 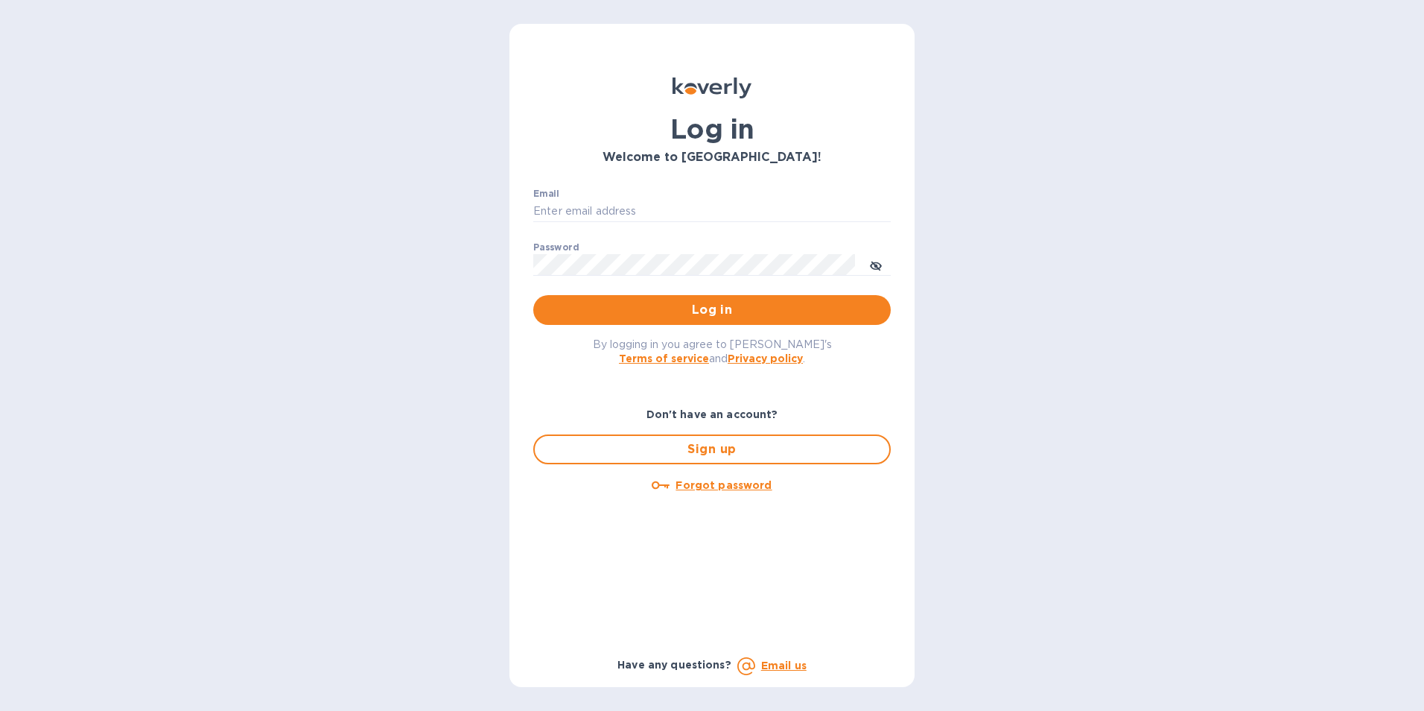 What do you see at coordinates (784, 665) in the screenshot?
I see `b: Email us` at bounding box center [784, 665].